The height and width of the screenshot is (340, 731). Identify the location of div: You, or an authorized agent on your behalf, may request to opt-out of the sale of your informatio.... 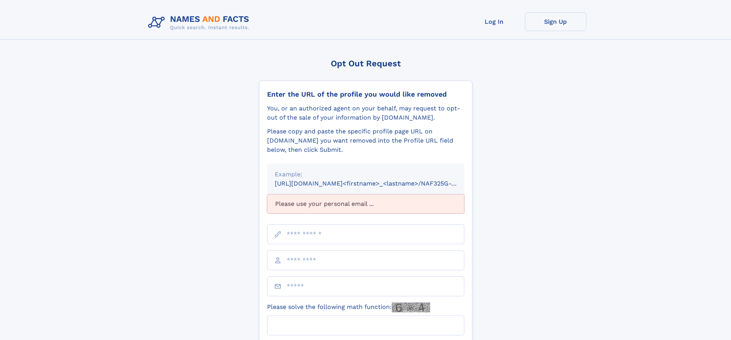
(366, 113).